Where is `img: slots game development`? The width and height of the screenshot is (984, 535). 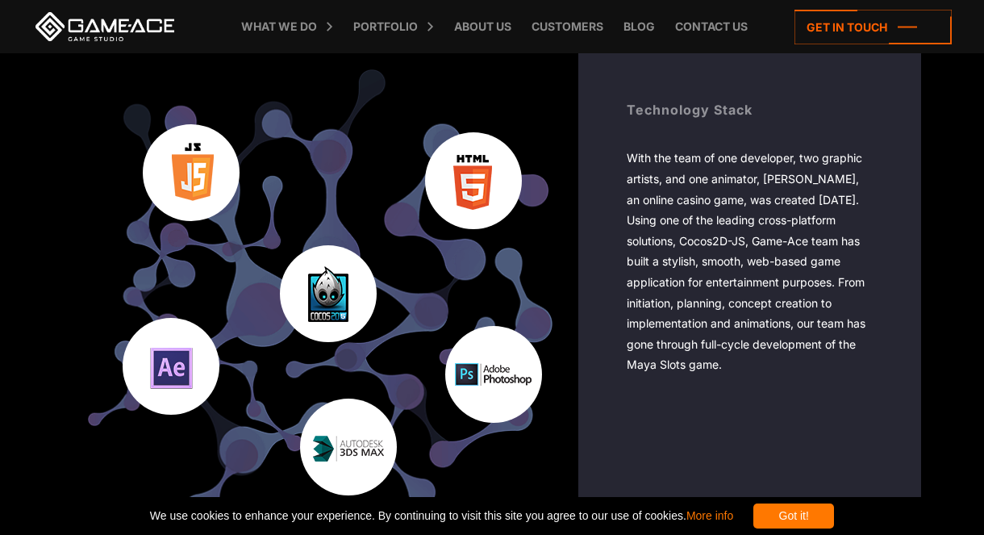 img: slots game development is located at coordinates (320, 301).